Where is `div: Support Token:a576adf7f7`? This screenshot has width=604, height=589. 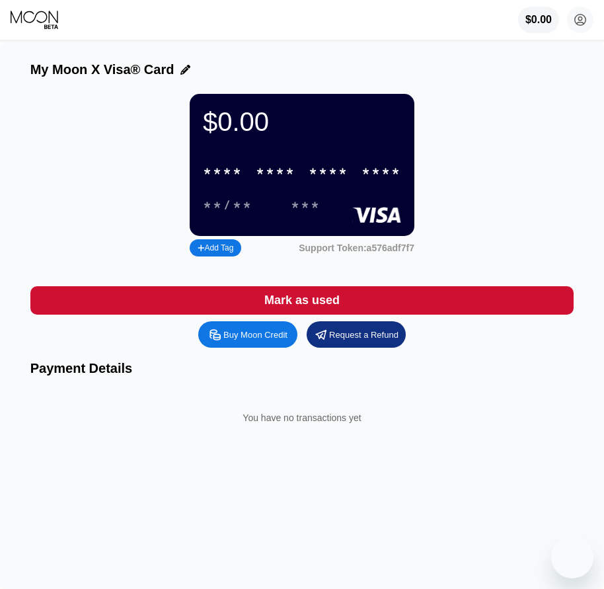
div: Support Token:a576adf7f7 is located at coordinates (356, 248).